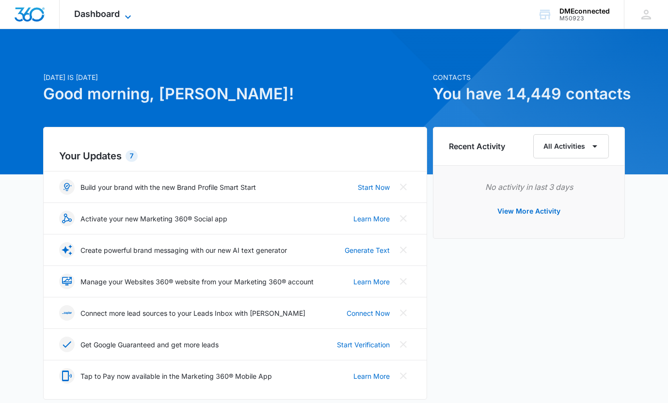 The image size is (668, 403). I want to click on p: Create powerful brand messaging with our new AI text generator, so click(184, 250).